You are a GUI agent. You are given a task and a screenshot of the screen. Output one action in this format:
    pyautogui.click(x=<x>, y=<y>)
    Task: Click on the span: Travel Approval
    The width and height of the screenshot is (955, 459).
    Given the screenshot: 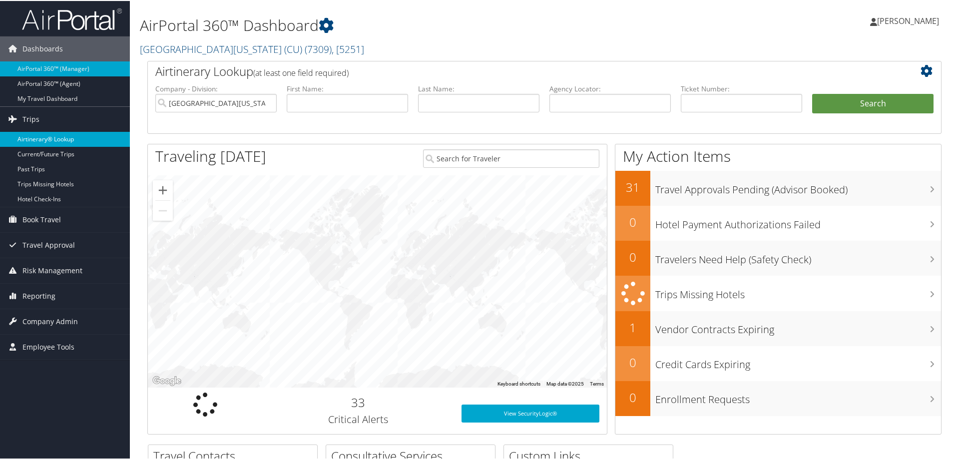 What is the action you would take?
    pyautogui.click(x=48, y=244)
    